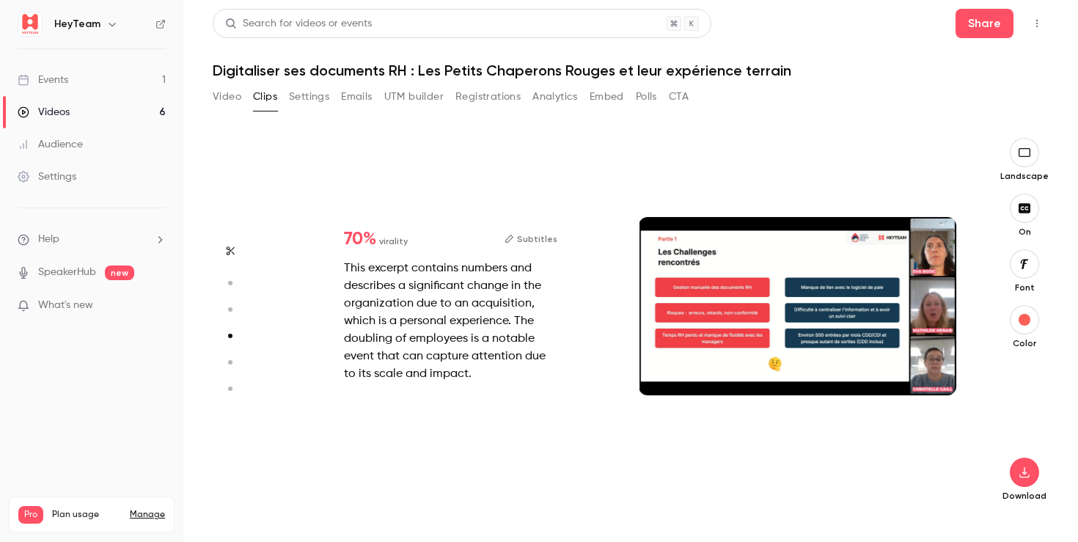  What do you see at coordinates (450, 321) in the screenshot?
I see `div: This excerpt contains numbers and describes a significant change in the organization due to an ac...` at bounding box center [450, 321].